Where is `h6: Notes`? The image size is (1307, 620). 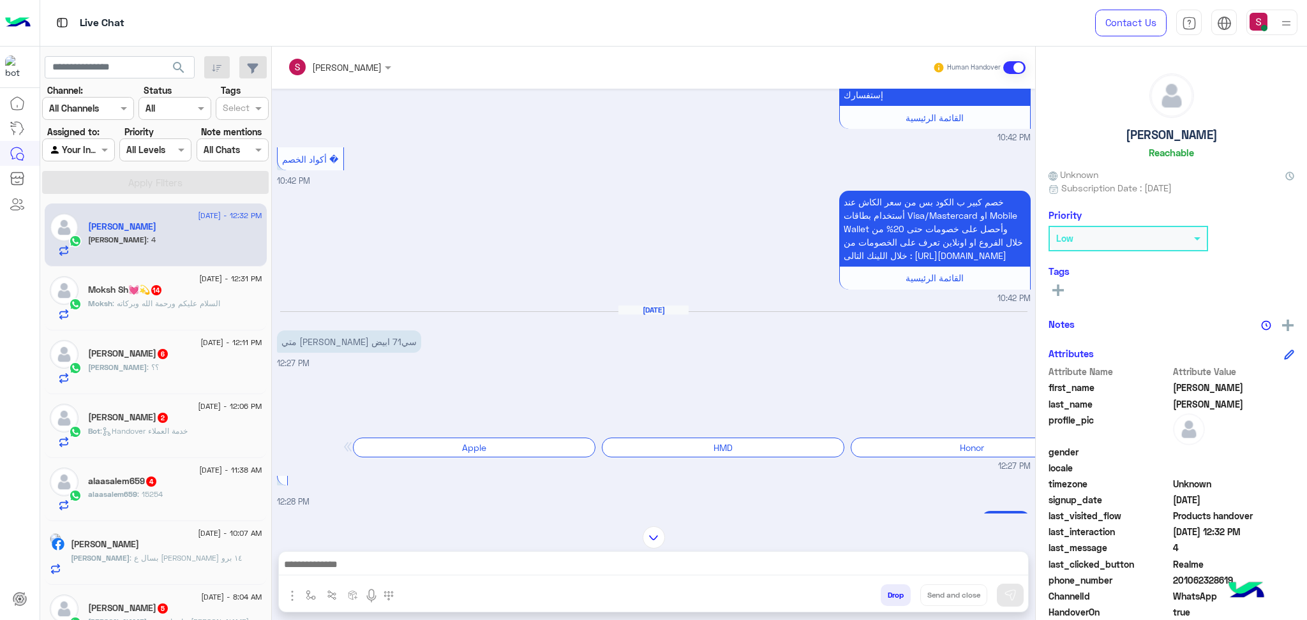
h6: Notes is located at coordinates (1061, 324).